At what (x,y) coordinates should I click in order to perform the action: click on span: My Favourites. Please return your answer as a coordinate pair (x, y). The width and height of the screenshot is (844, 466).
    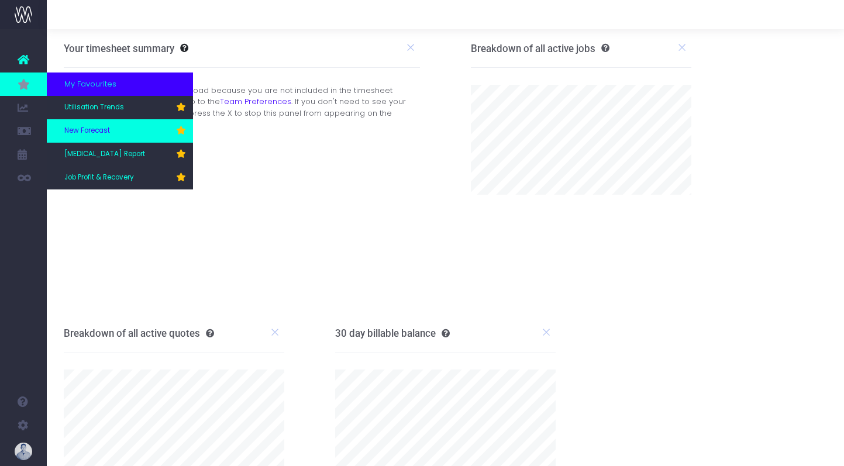
    Looking at the image, I should click on (90, 84).